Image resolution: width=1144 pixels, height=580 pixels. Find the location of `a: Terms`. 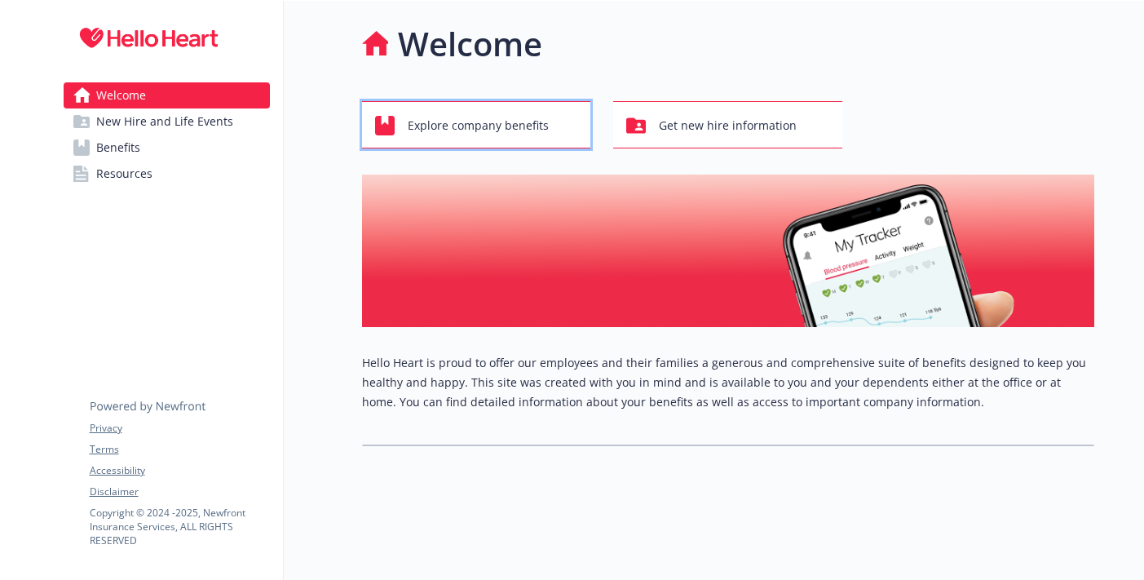

a: Terms is located at coordinates (179, 449).